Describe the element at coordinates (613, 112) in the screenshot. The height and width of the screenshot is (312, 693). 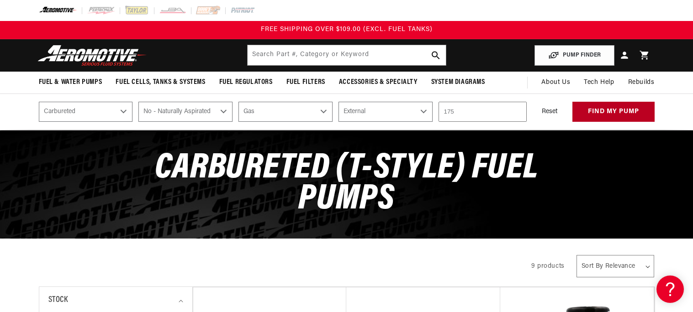
I see `button: find my pump` at that location.